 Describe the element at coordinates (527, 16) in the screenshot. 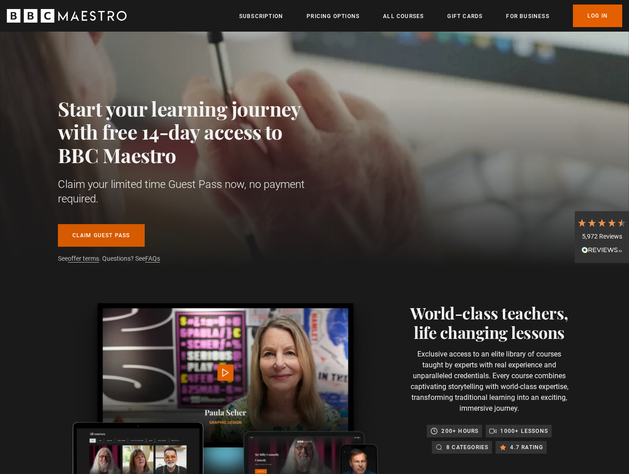

I see `a: For business` at that location.